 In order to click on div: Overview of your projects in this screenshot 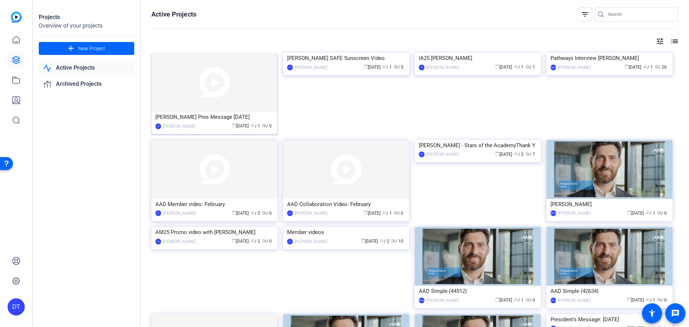, I will do `click(87, 26)`.